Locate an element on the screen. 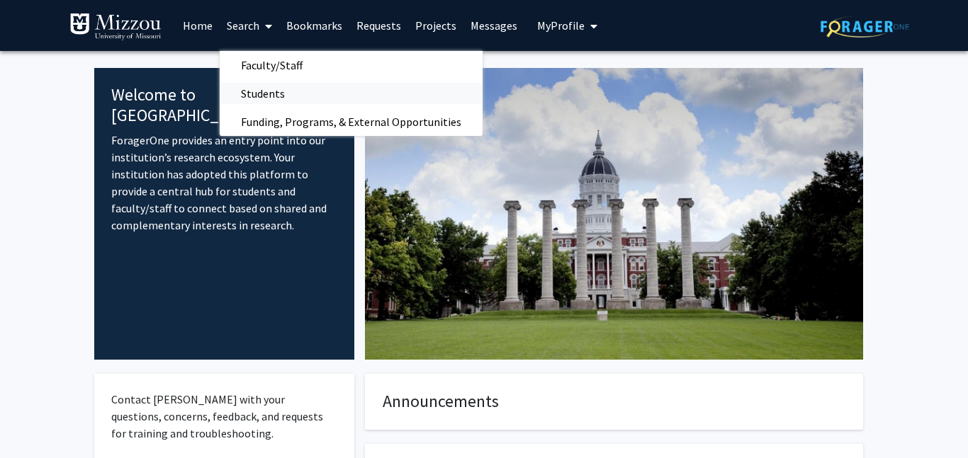 This screenshot has height=458, width=968. a: Messages is located at coordinates (494, 26).